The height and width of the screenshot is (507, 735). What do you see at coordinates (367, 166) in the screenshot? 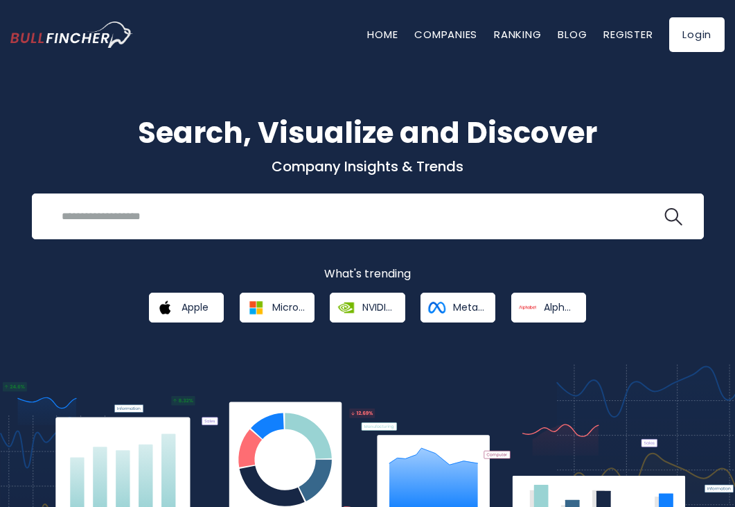
I see `p: Company Insights & Trends` at bounding box center [367, 166].